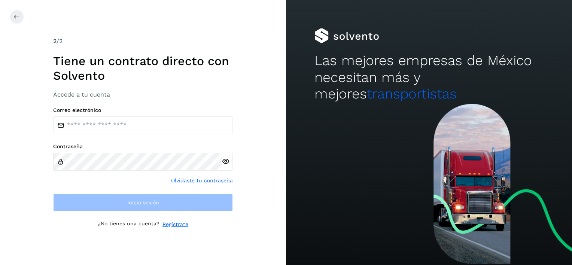 This screenshot has width=572, height=265. I want to click on h2: Las mejores empresas de México necesitan más y mejores, so click(429, 77).